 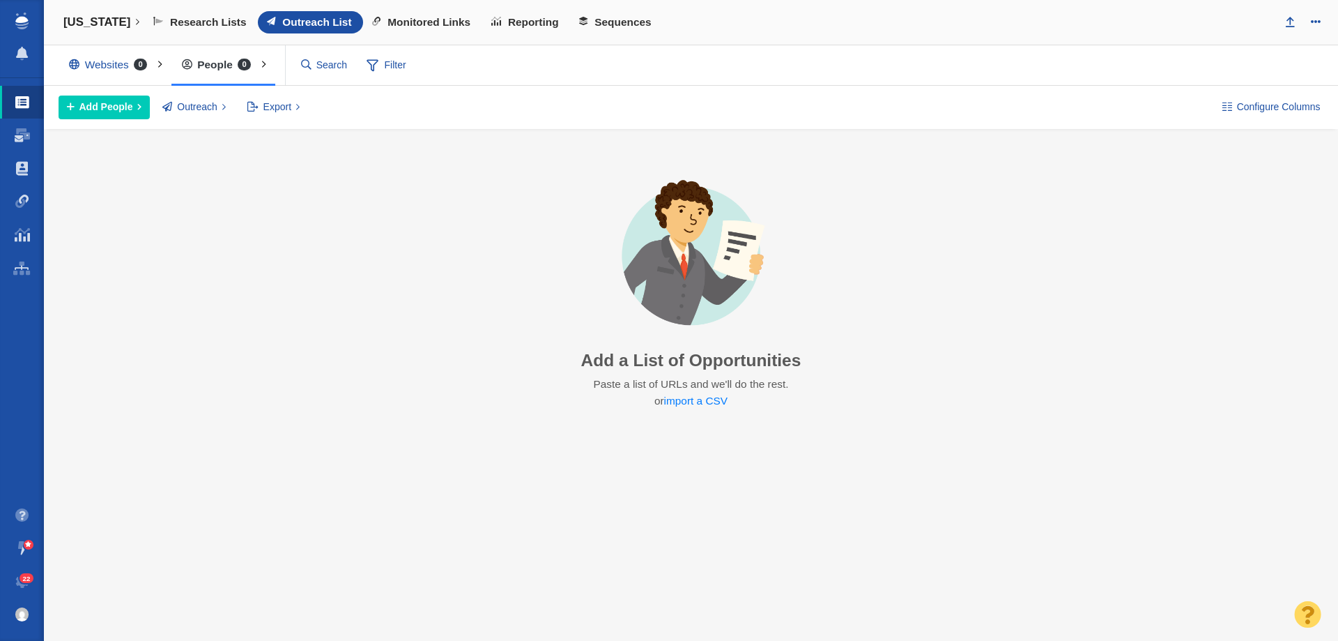 What do you see at coordinates (387, 66) in the screenshot?
I see `span: Filter` at bounding box center [387, 66].